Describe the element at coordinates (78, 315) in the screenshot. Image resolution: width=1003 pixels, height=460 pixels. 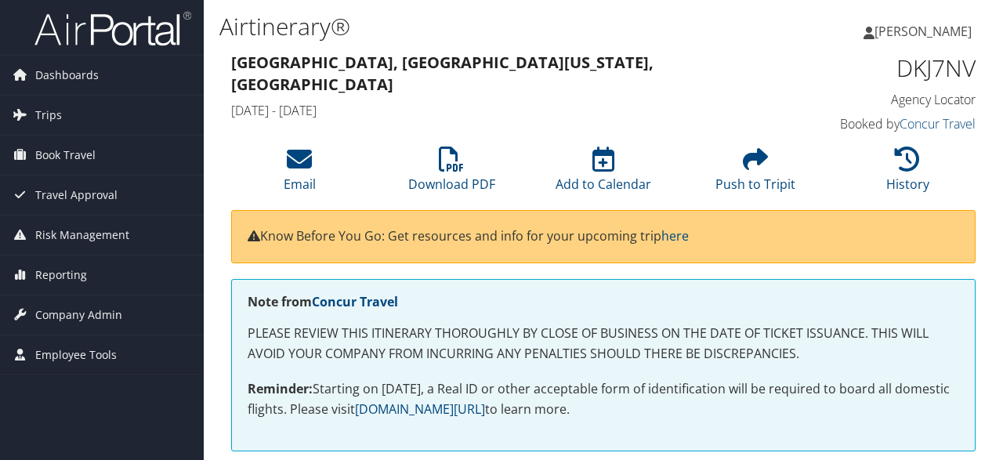
I see `span: Company Admin` at that location.